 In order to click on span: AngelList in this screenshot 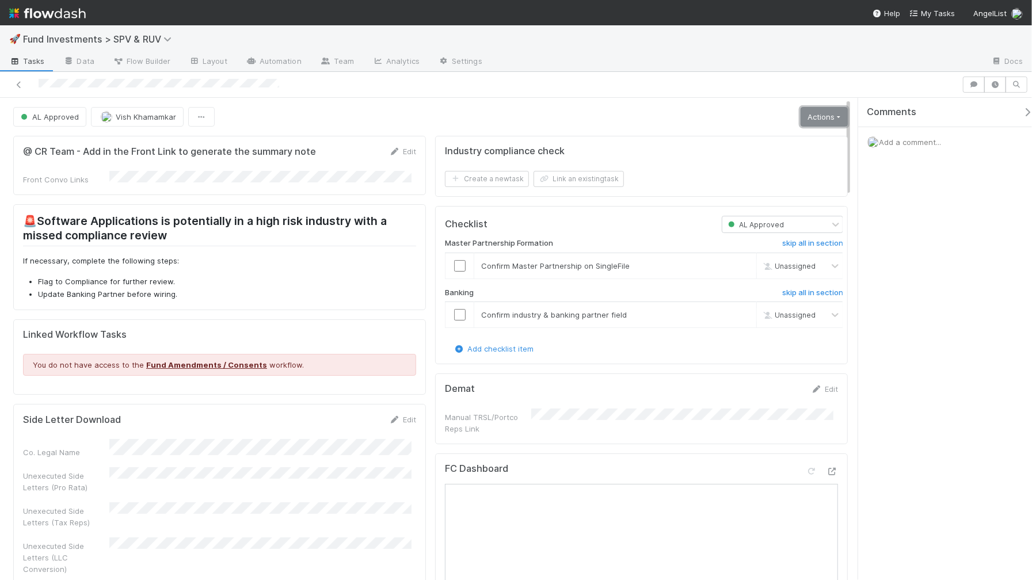, I will do `click(990, 13)`.